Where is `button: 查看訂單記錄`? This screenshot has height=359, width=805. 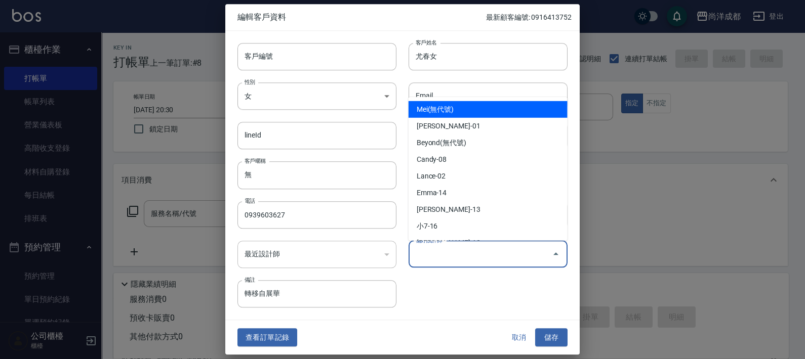
button: 查看訂單記錄 is located at coordinates (267, 338).